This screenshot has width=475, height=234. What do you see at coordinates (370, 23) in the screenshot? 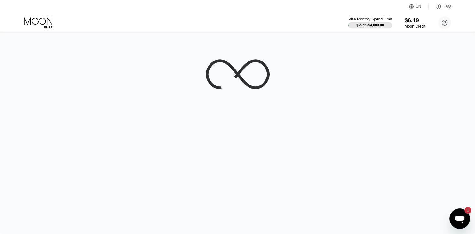
I see `div: Visa Monthly Spend Limit$25.99/$4,000.00` at bounding box center [370, 23].